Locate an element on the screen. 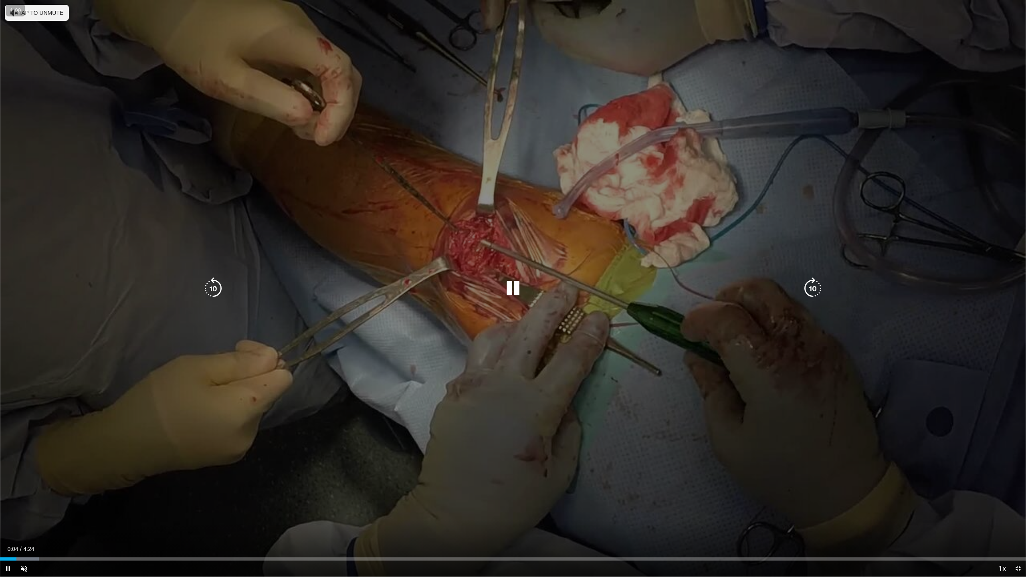 The image size is (1026, 577). button: Playback Rate is located at coordinates (1001, 568).